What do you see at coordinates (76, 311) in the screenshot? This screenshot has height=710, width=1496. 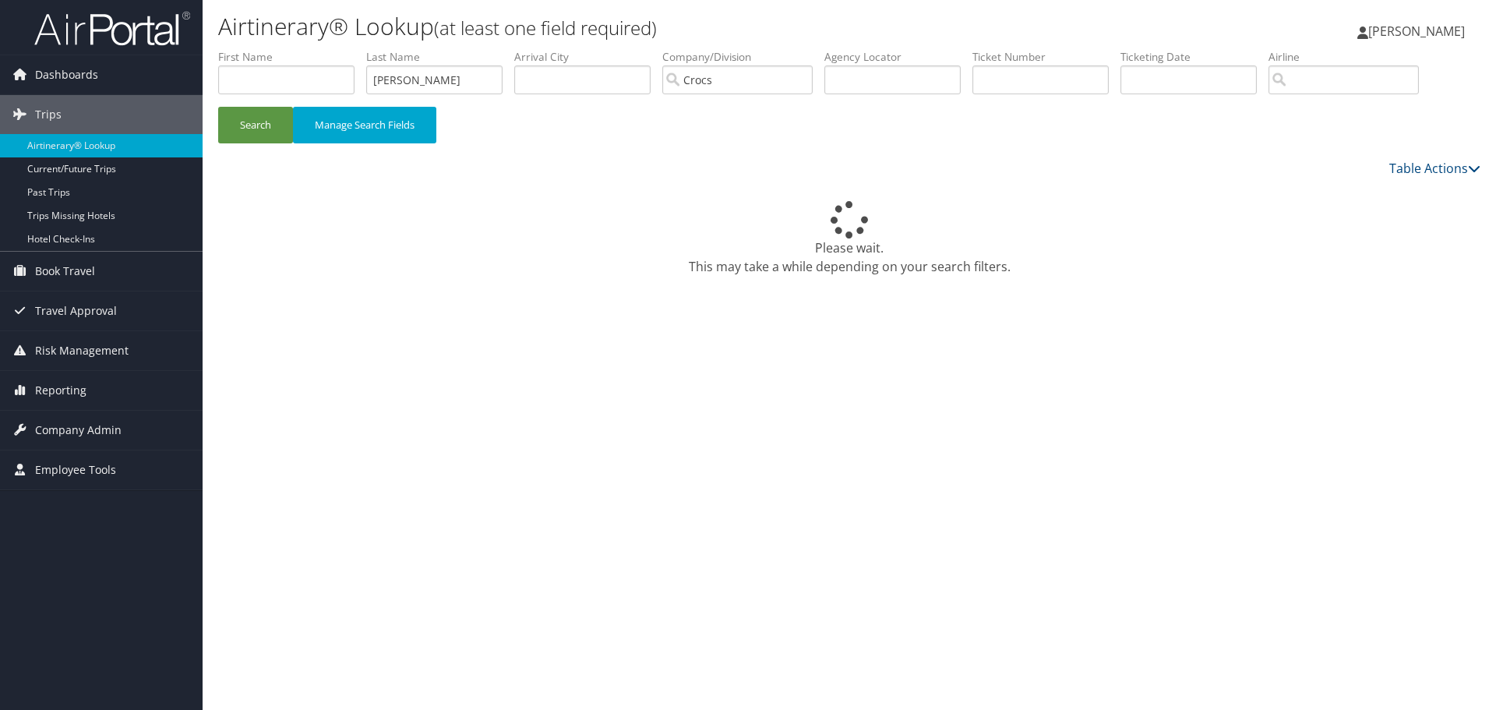 I see `span: Travel Approval` at bounding box center [76, 311].